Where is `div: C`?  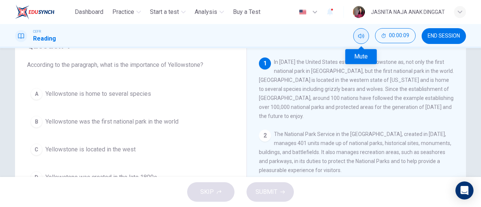
div: C is located at coordinates (36, 150).